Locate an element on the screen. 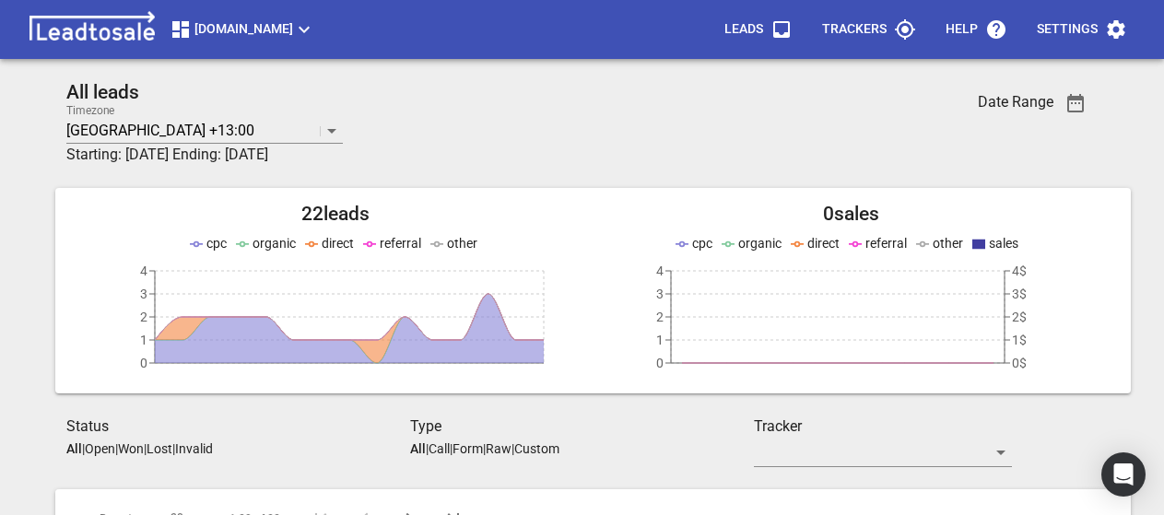  h3: Type is located at coordinates (582, 427).